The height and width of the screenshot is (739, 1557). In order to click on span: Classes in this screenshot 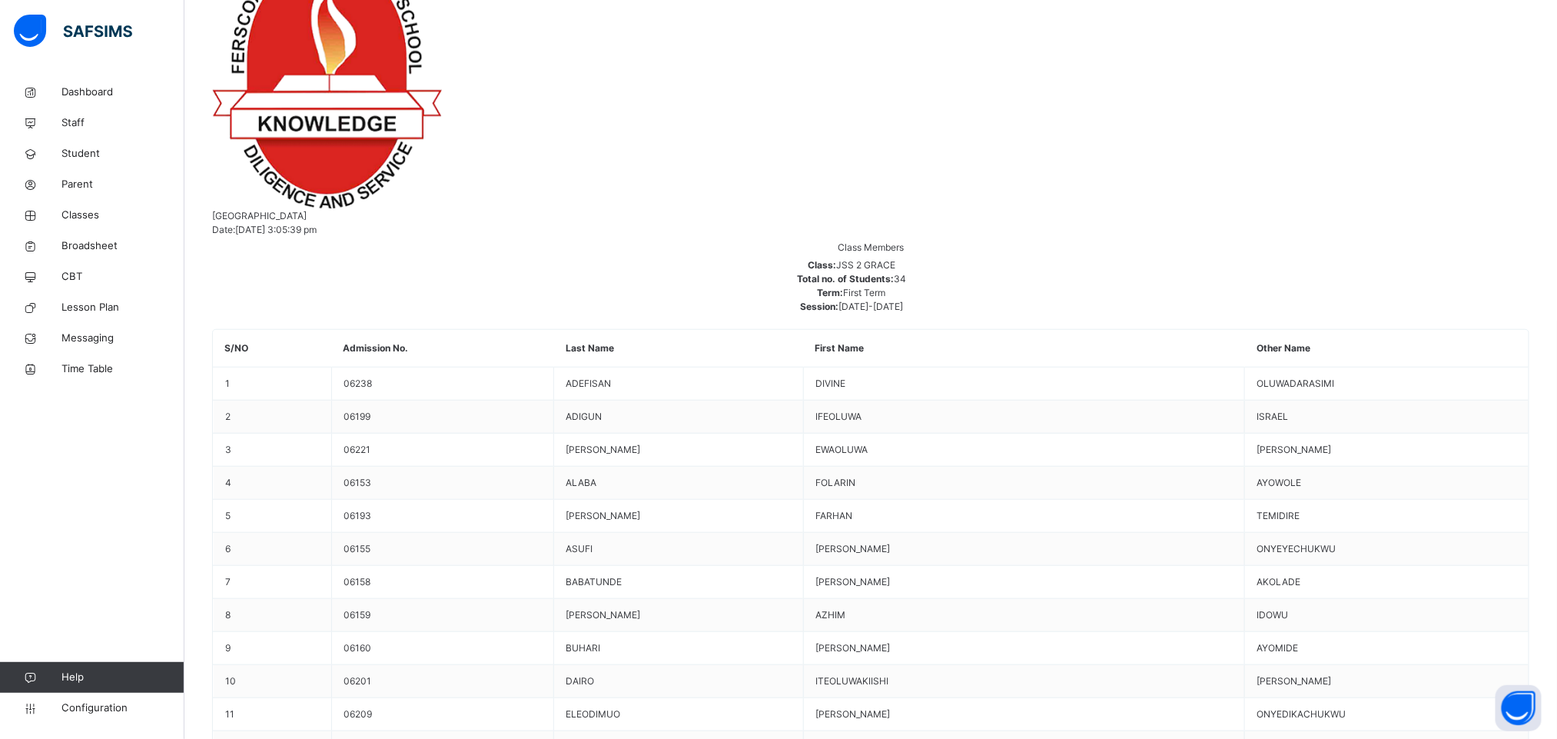, I will do `click(123, 215)`.